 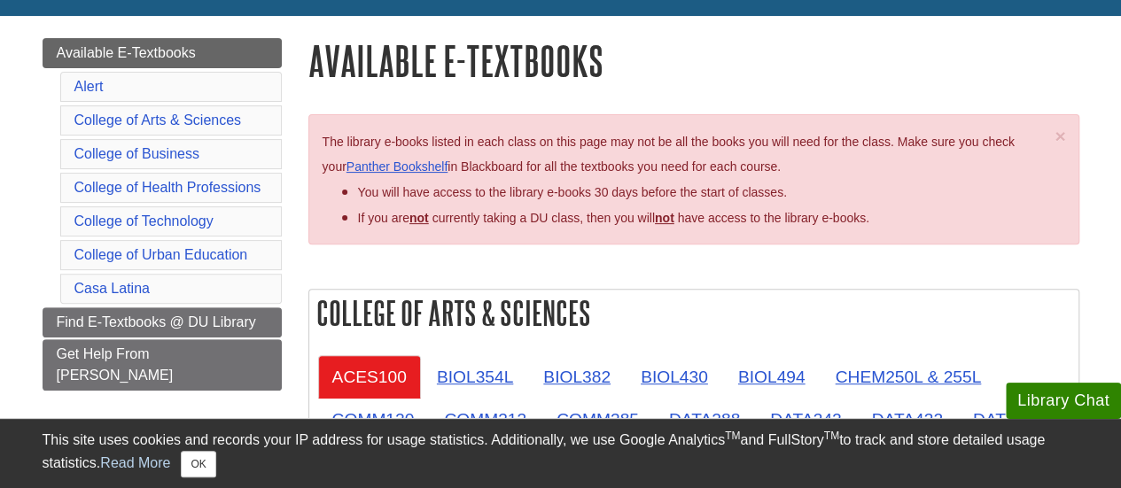 I want to click on a: Alert, so click(x=89, y=86).